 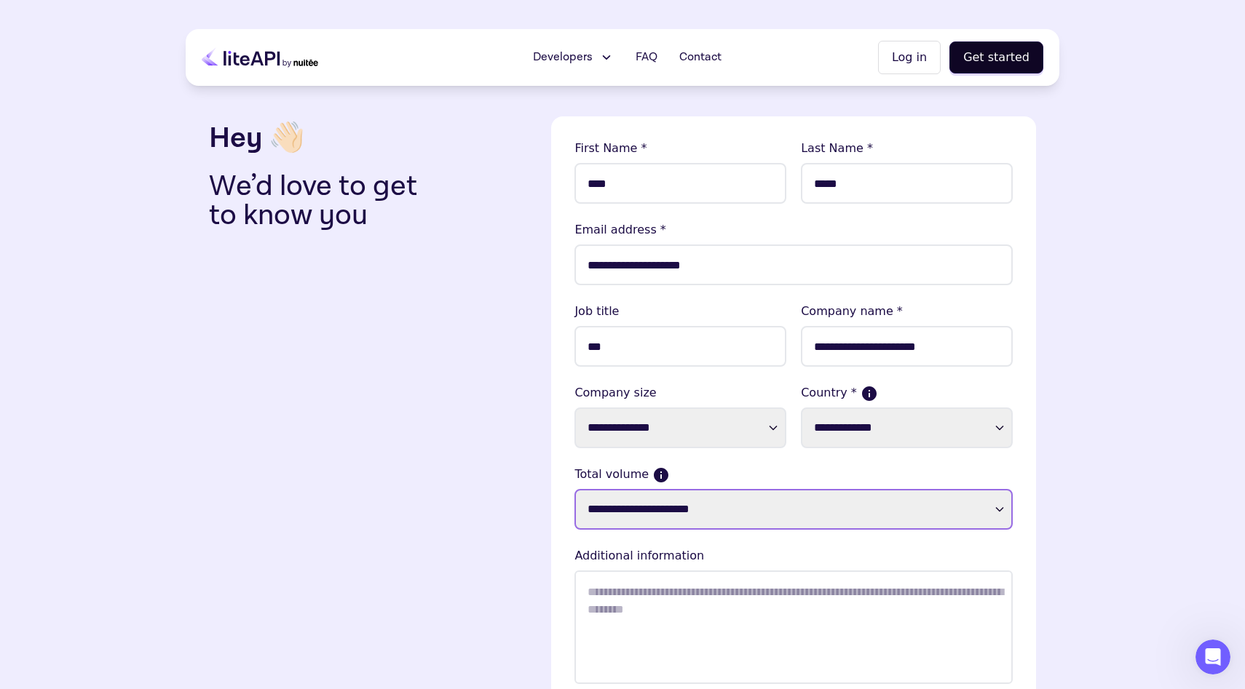 What do you see at coordinates (700, 57) in the screenshot?
I see `span: Contact` at bounding box center [700, 57].